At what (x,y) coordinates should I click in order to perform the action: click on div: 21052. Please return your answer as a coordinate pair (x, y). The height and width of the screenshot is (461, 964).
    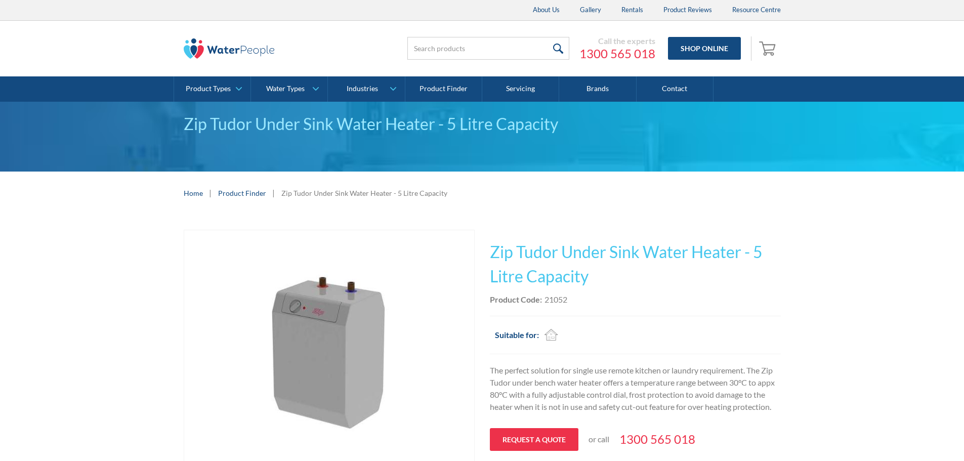
    Looking at the image, I should click on (556, 300).